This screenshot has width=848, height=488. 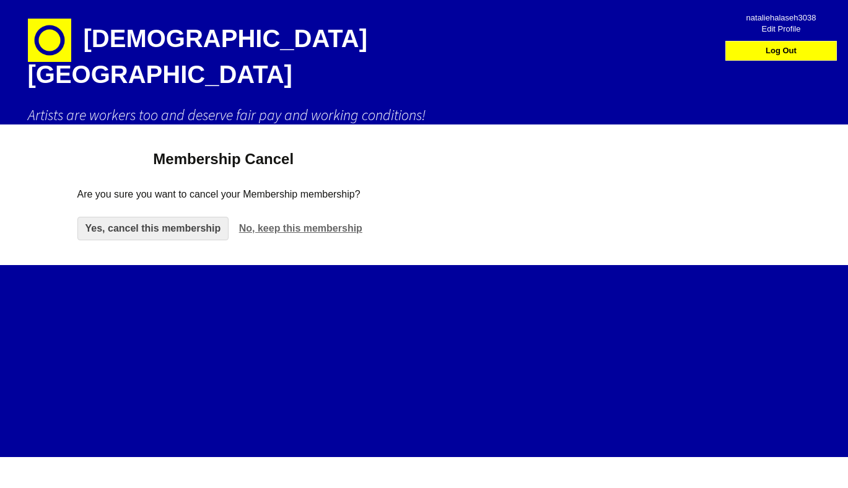 I want to click on p: Are you sure you want to cancel your Membership membership?, so click(x=224, y=194).